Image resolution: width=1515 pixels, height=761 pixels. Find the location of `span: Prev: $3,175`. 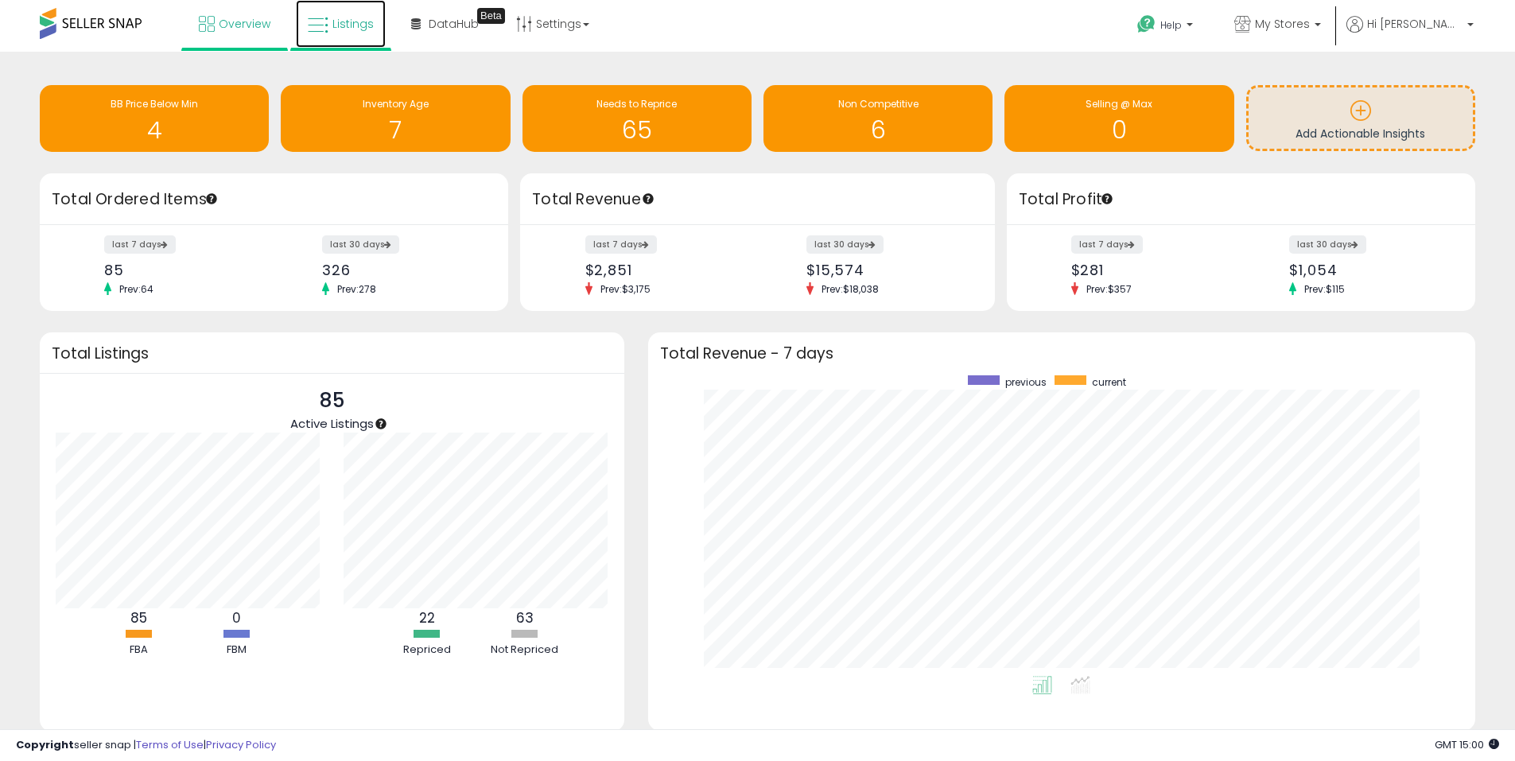

span: Prev: $3,175 is located at coordinates (625, 289).